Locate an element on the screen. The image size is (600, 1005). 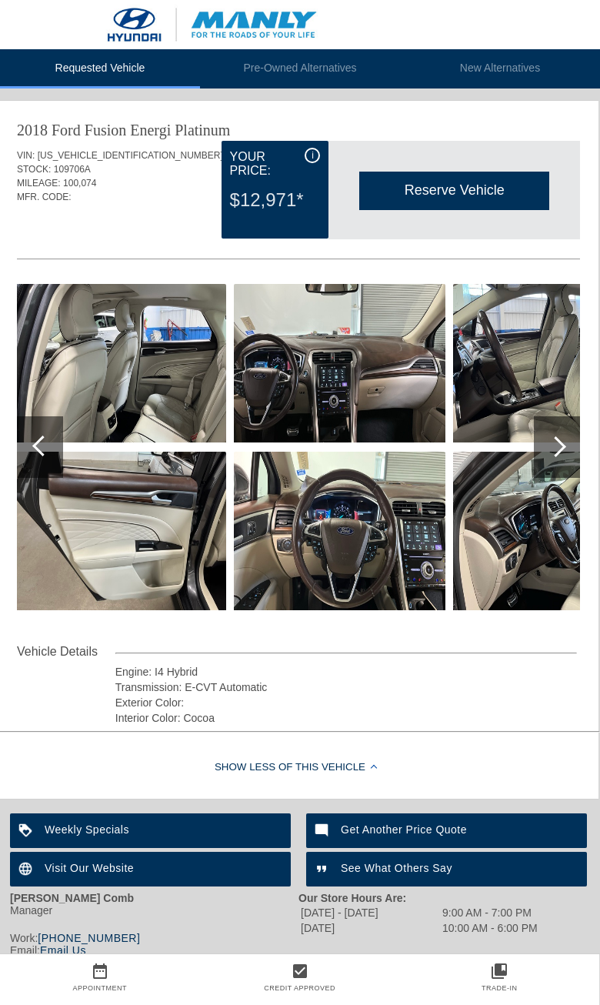
td: 10:00 AM - 6:00 PM is located at coordinates (490, 928).